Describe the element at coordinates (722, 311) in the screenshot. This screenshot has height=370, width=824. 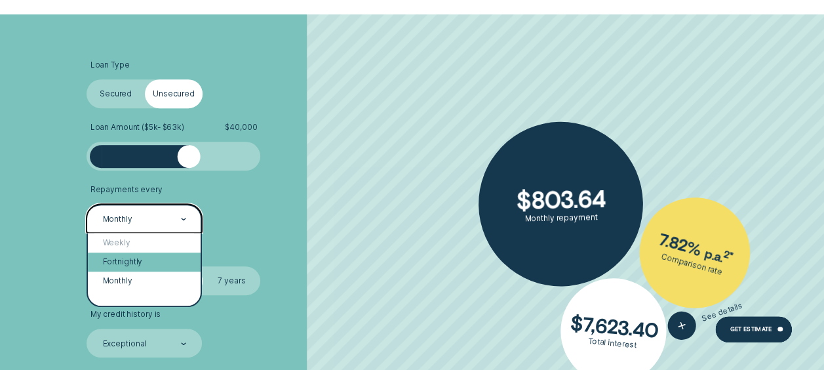
I see `span: See details` at that location.